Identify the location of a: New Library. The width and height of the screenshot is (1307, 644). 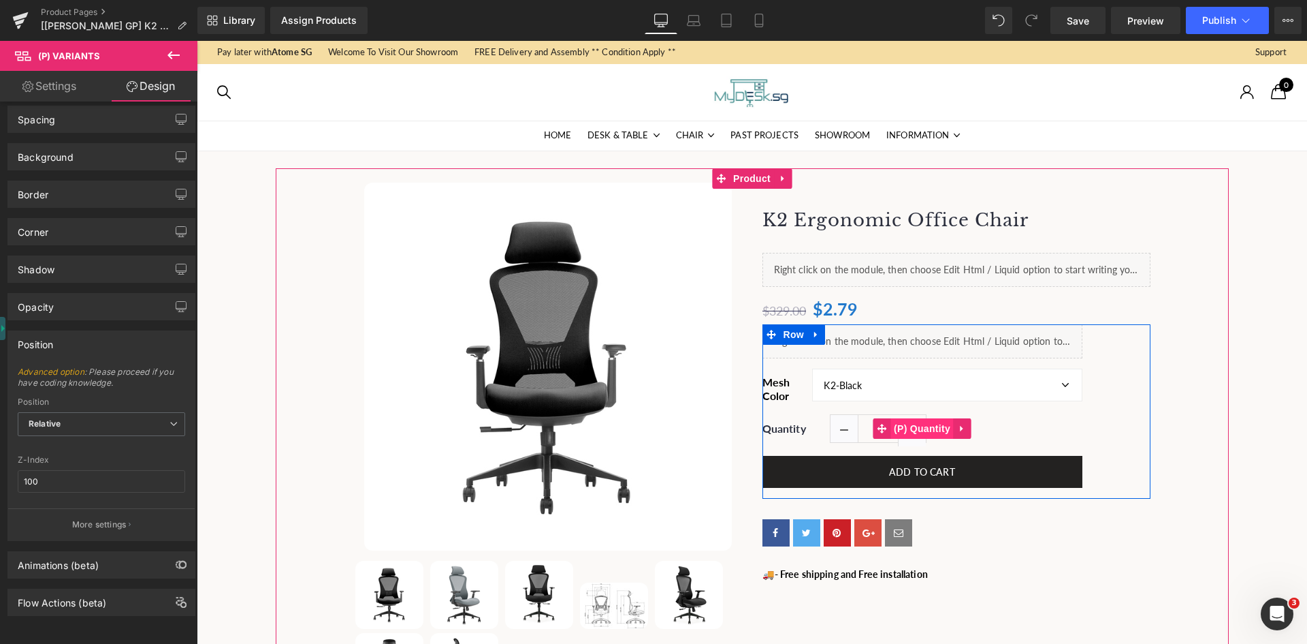
(231, 20).